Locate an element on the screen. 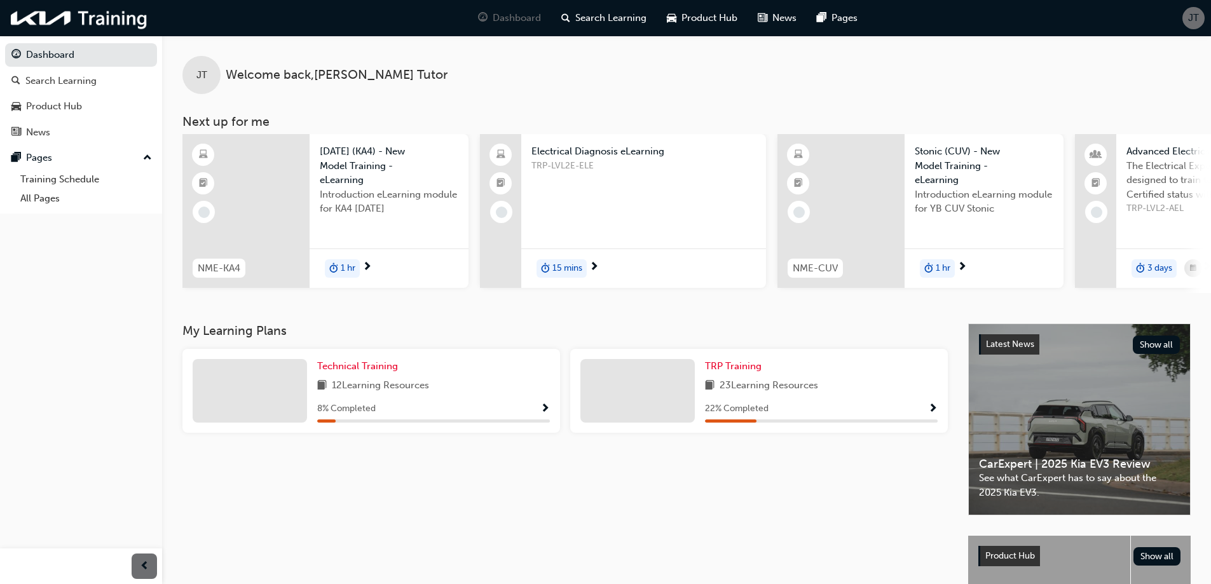 The width and height of the screenshot is (1211, 584). span: Dashboard is located at coordinates (517, 18).